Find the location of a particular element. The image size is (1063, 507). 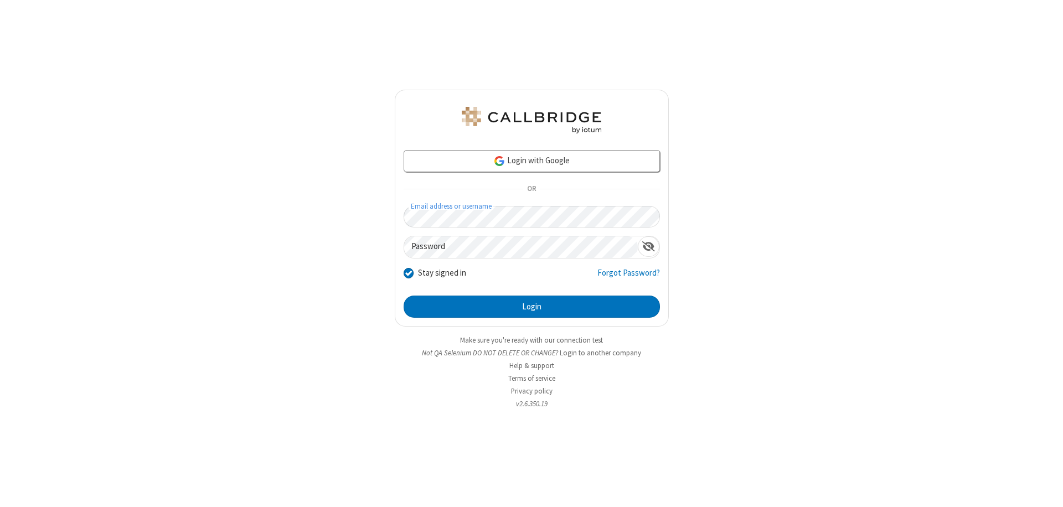

a: Help & support is located at coordinates (531, 365).